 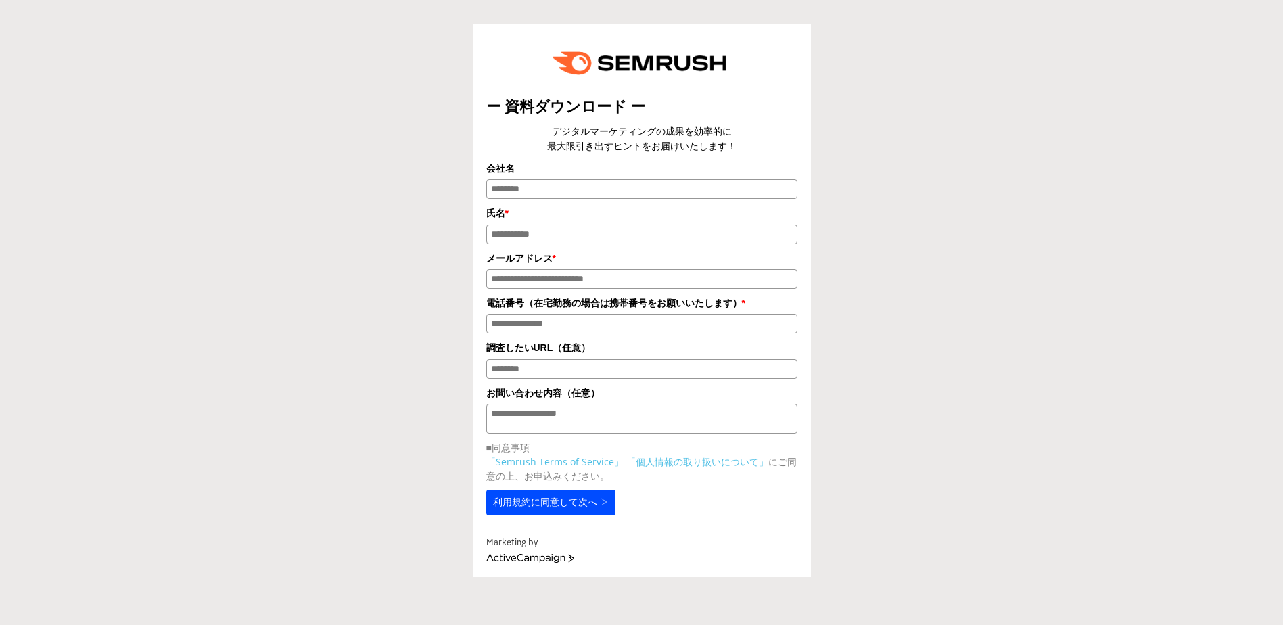 I want to click on center: デジタルマーケティングの成果を効率的に 最大限引き出すヒントをお届けいたします！, so click(x=642, y=139).